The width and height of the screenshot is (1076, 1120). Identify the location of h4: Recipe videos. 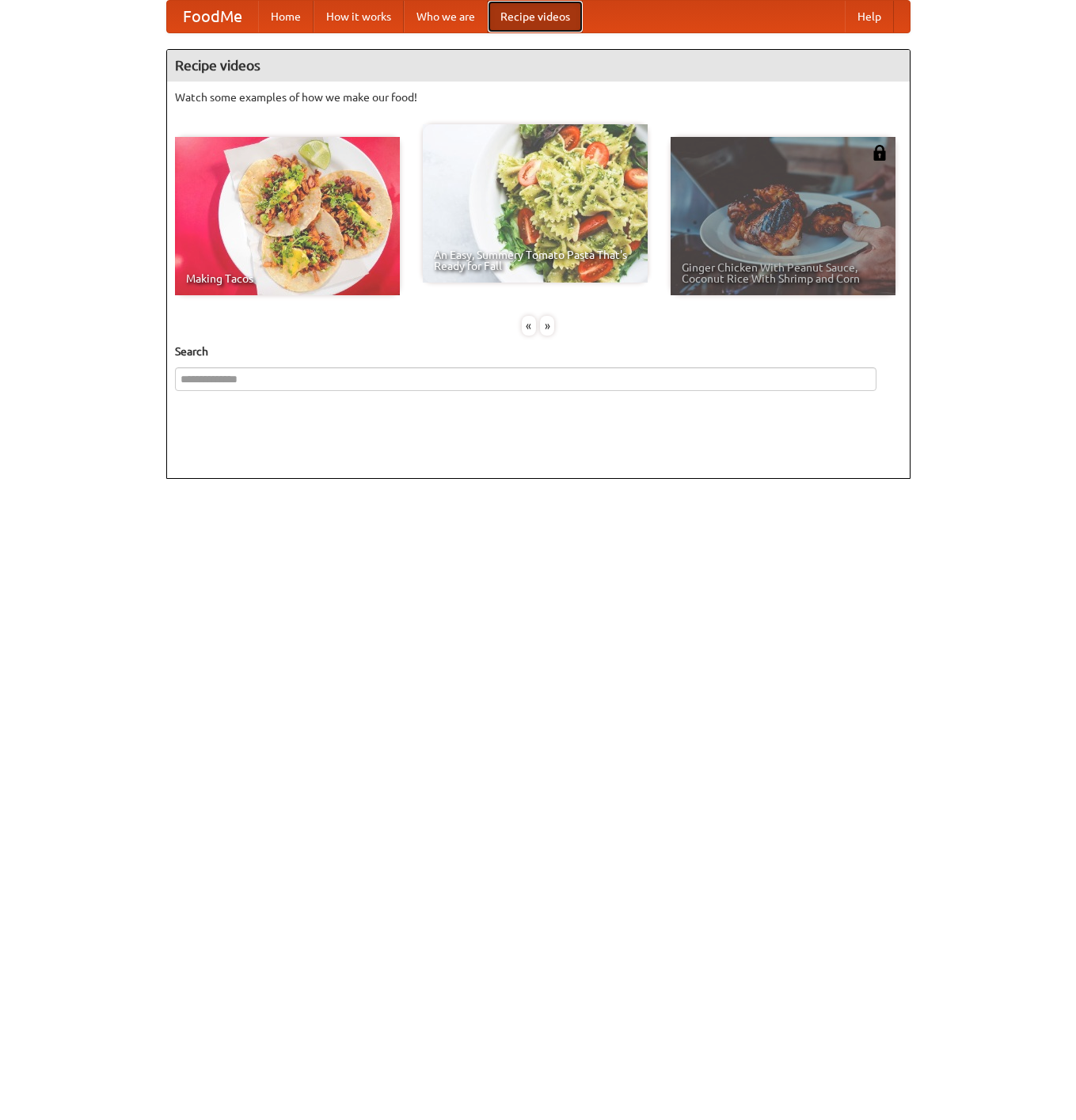
(538, 66).